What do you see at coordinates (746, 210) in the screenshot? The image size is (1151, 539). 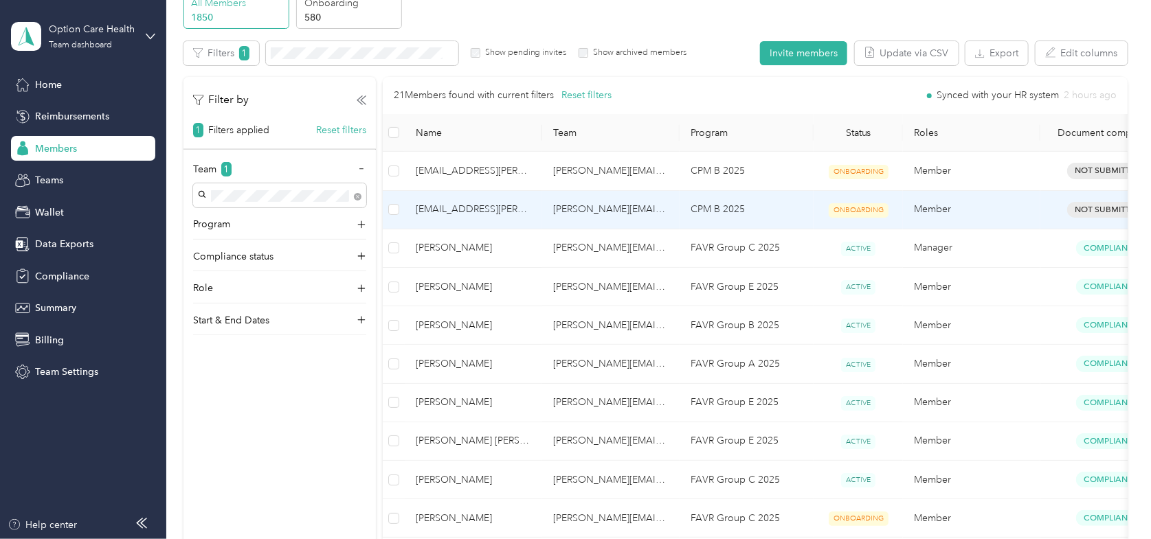 I see `td: CPM B 2025` at bounding box center [746, 210].